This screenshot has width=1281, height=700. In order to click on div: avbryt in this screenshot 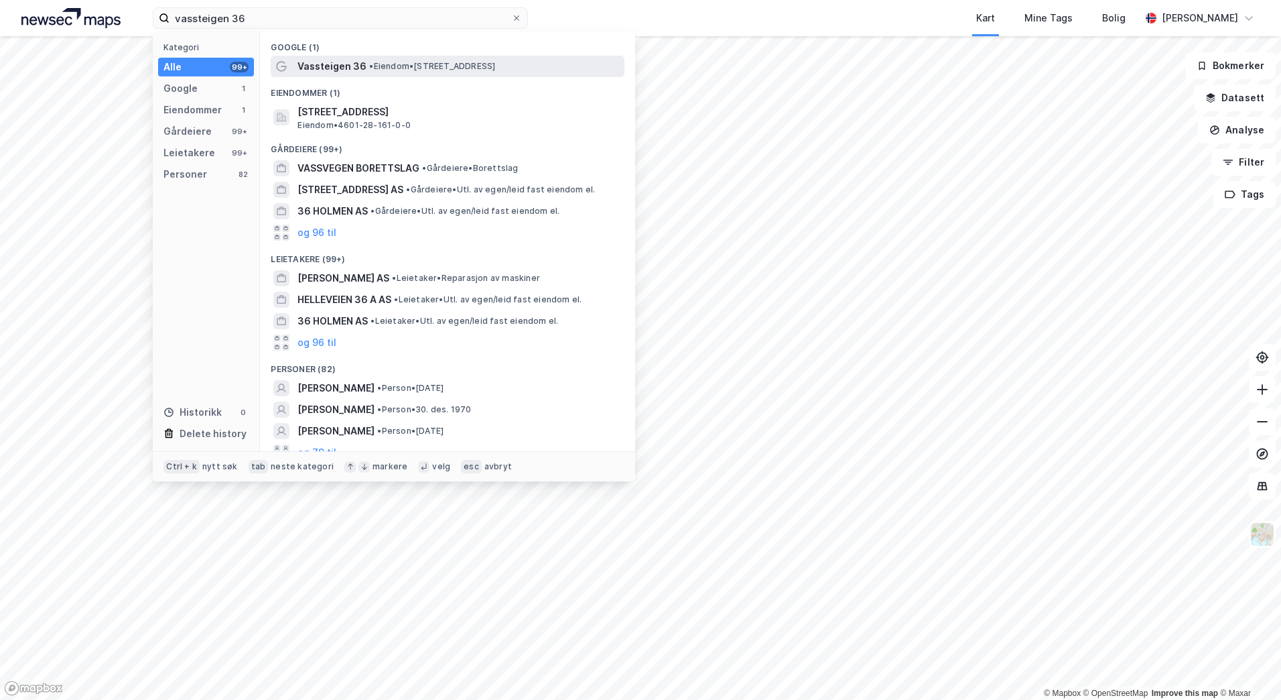, I will do `click(498, 466)`.